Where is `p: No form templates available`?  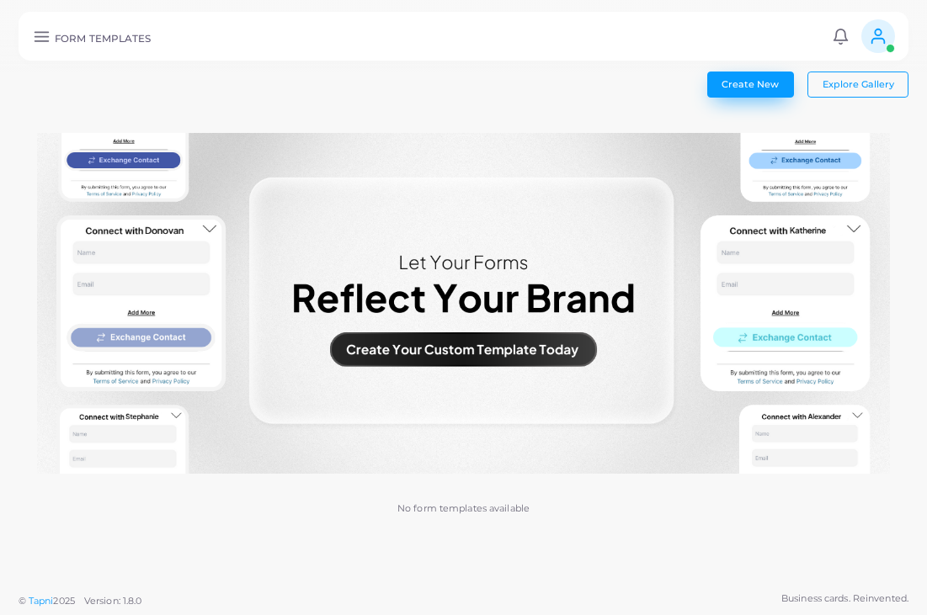
p: No form templates available is located at coordinates (463, 508).